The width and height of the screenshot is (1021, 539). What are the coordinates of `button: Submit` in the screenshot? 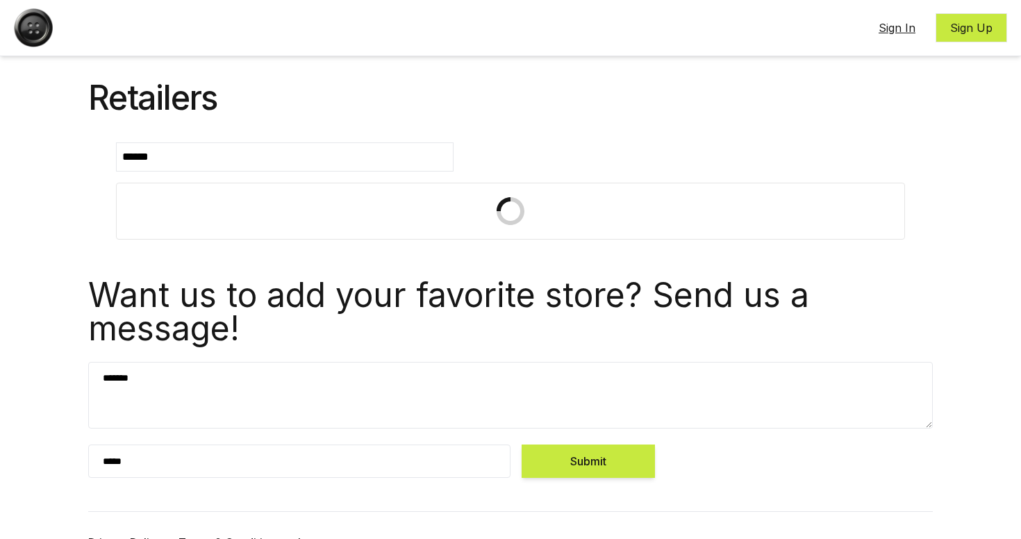 It's located at (588, 461).